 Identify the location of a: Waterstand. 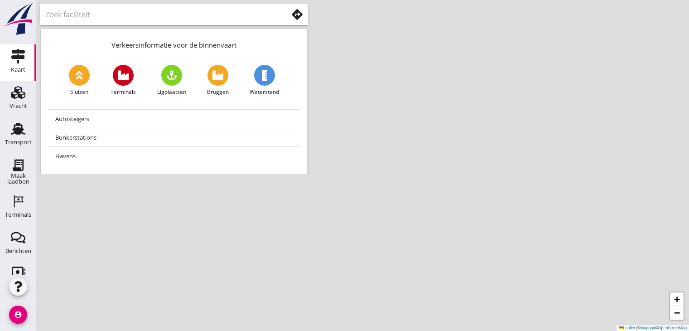
(264, 80).